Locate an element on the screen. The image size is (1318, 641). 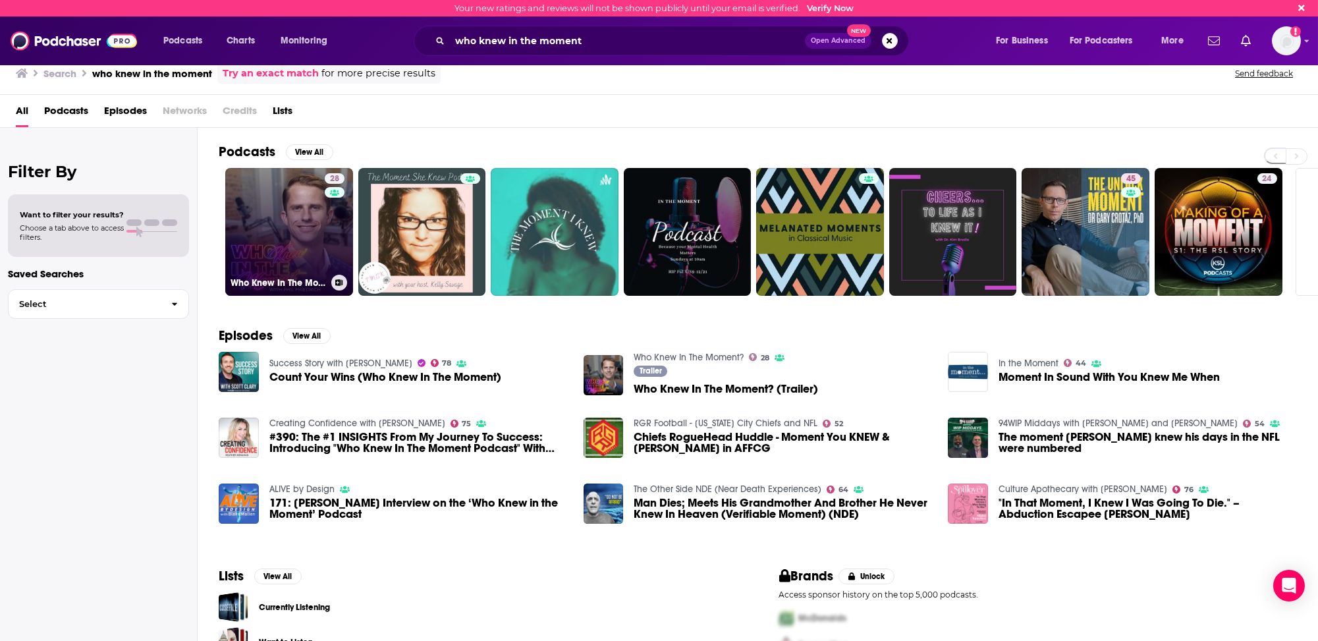
a: Charts is located at coordinates (240, 41).